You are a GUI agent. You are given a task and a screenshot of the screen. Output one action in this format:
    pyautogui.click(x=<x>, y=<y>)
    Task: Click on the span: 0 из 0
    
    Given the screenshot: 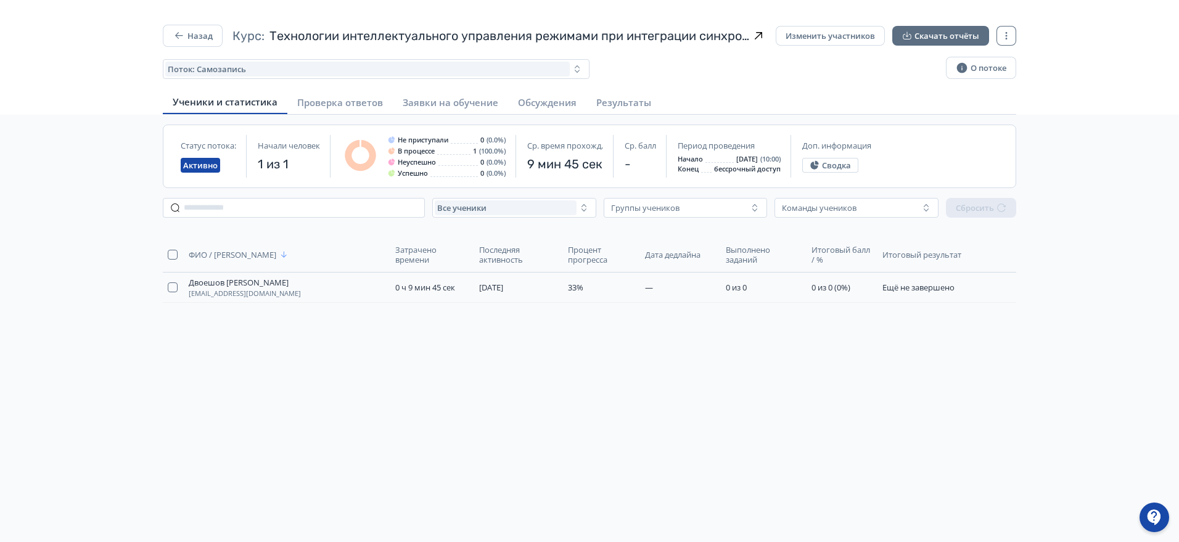 What is the action you would take?
    pyautogui.click(x=736, y=287)
    